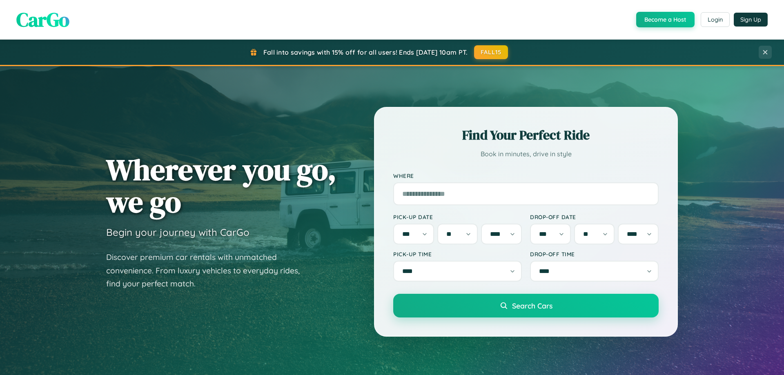  I want to click on p: Book in minutes, drive in style, so click(526, 154).